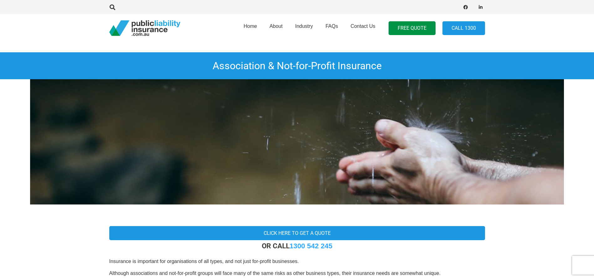 This screenshot has width=594, height=279. What do you see at coordinates (250, 28) in the screenshot?
I see `a: Home` at bounding box center [250, 28].